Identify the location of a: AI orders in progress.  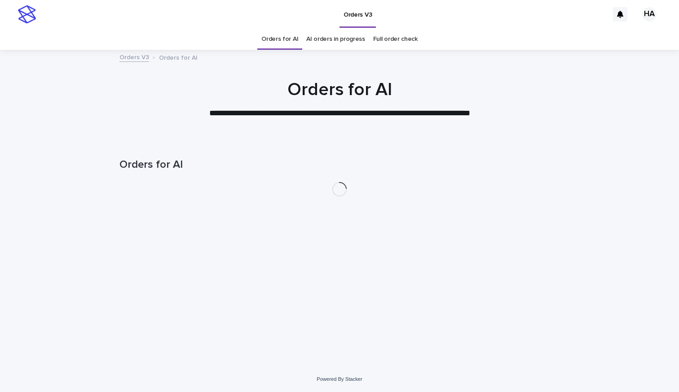
(335, 39).